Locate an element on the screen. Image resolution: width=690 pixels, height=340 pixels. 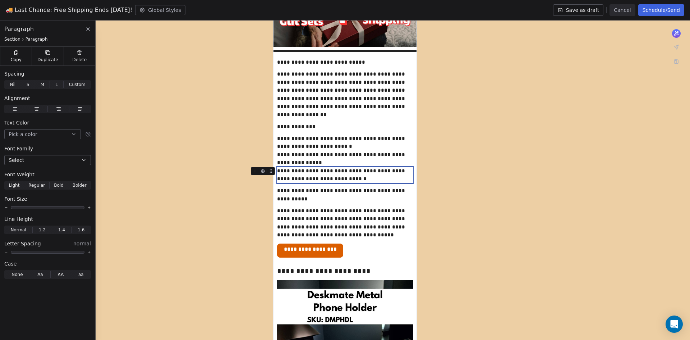
span: Alignment is located at coordinates (17, 98).